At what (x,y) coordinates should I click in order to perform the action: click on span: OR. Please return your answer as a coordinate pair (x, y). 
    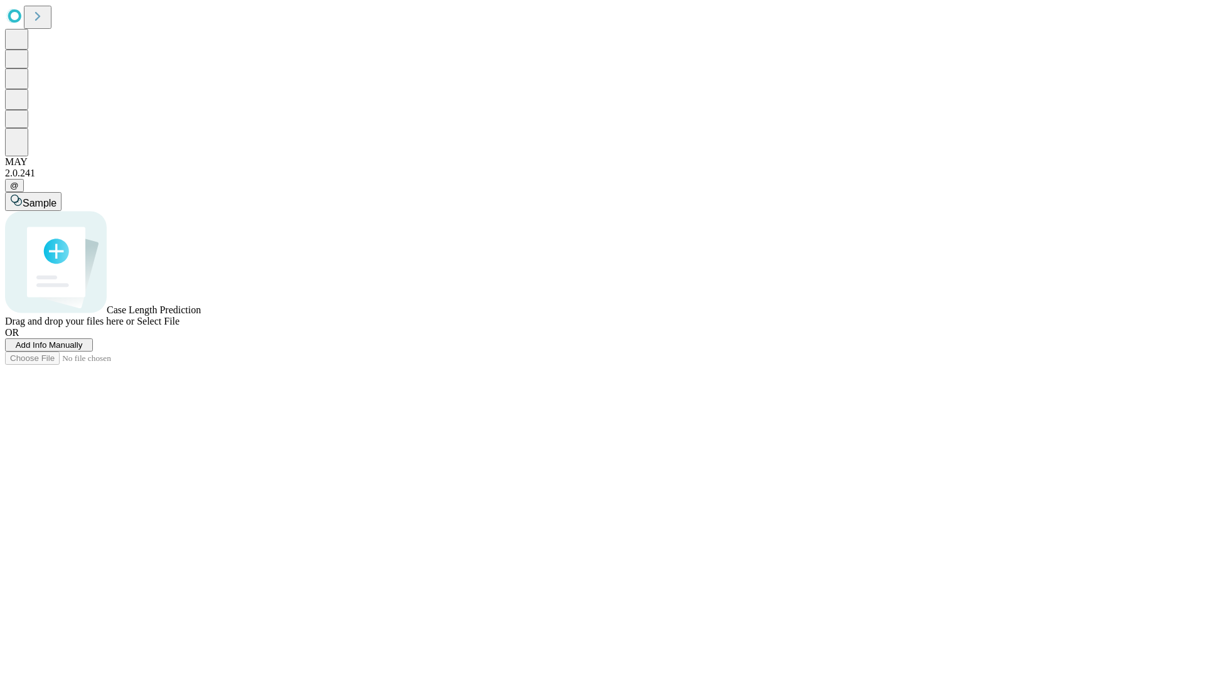
    Looking at the image, I should click on (12, 332).